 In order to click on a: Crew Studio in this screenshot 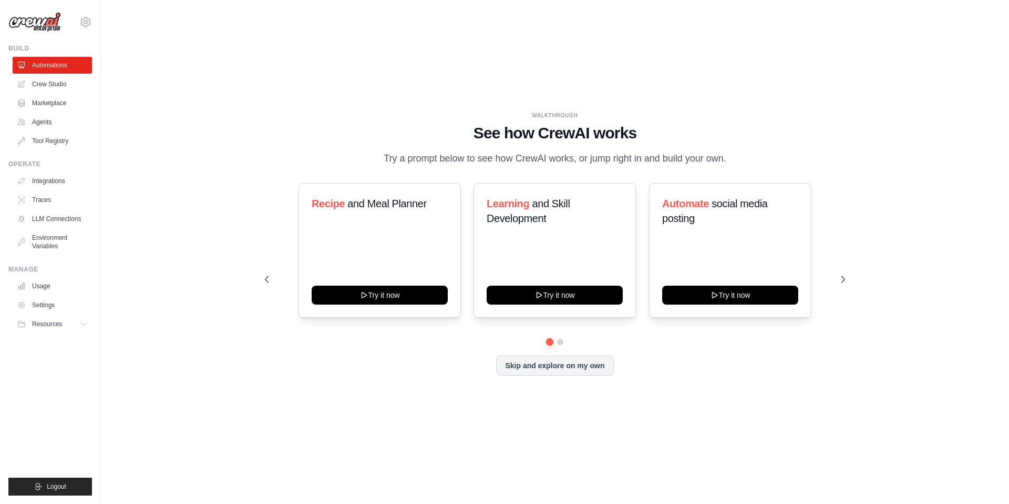, I will do `click(52, 84)`.